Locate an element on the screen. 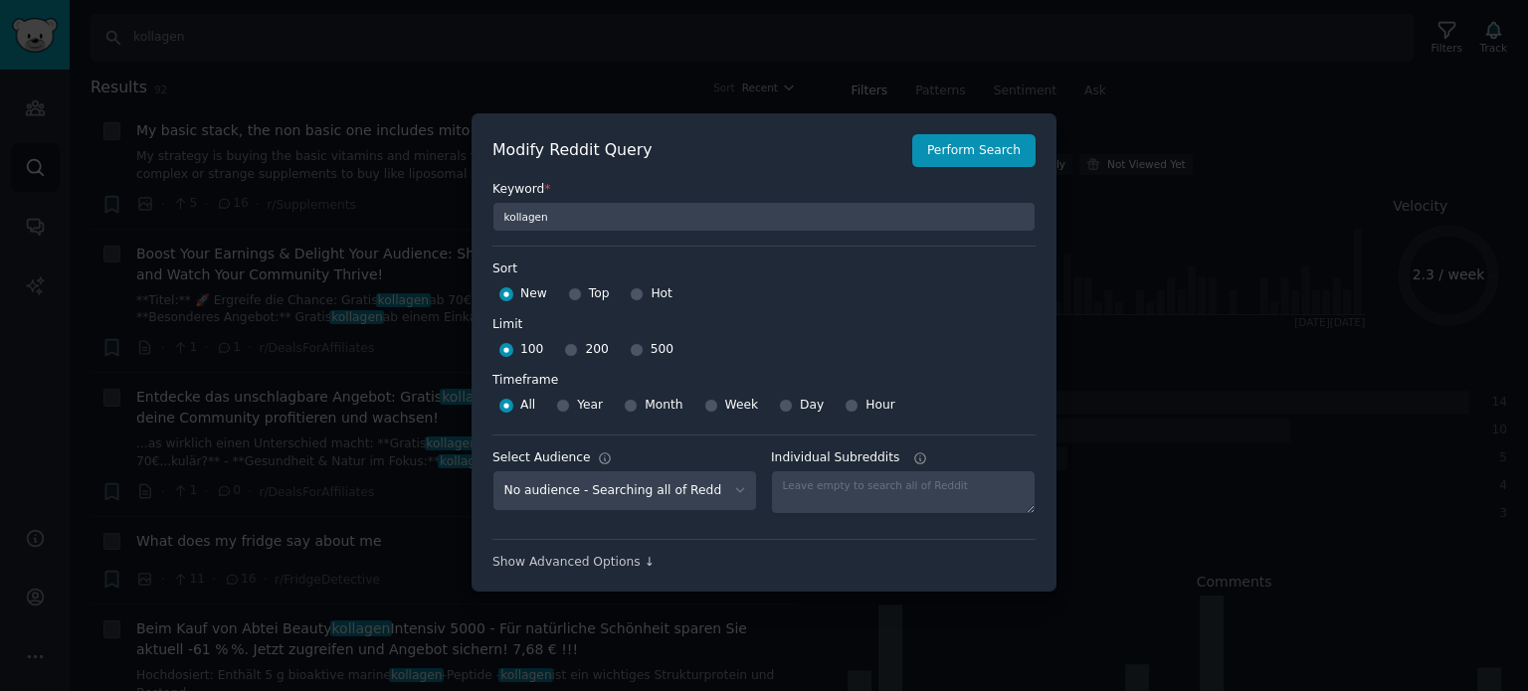  span: 200 is located at coordinates (596, 350).